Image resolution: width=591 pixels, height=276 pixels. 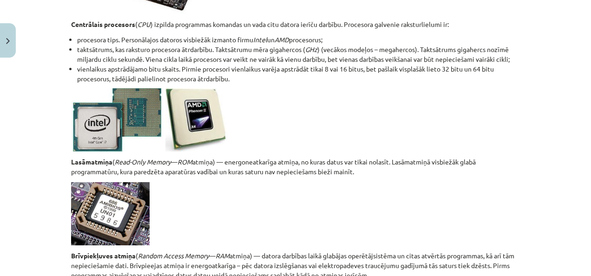 I want to click on em: Random Access Memory, so click(x=173, y=255).